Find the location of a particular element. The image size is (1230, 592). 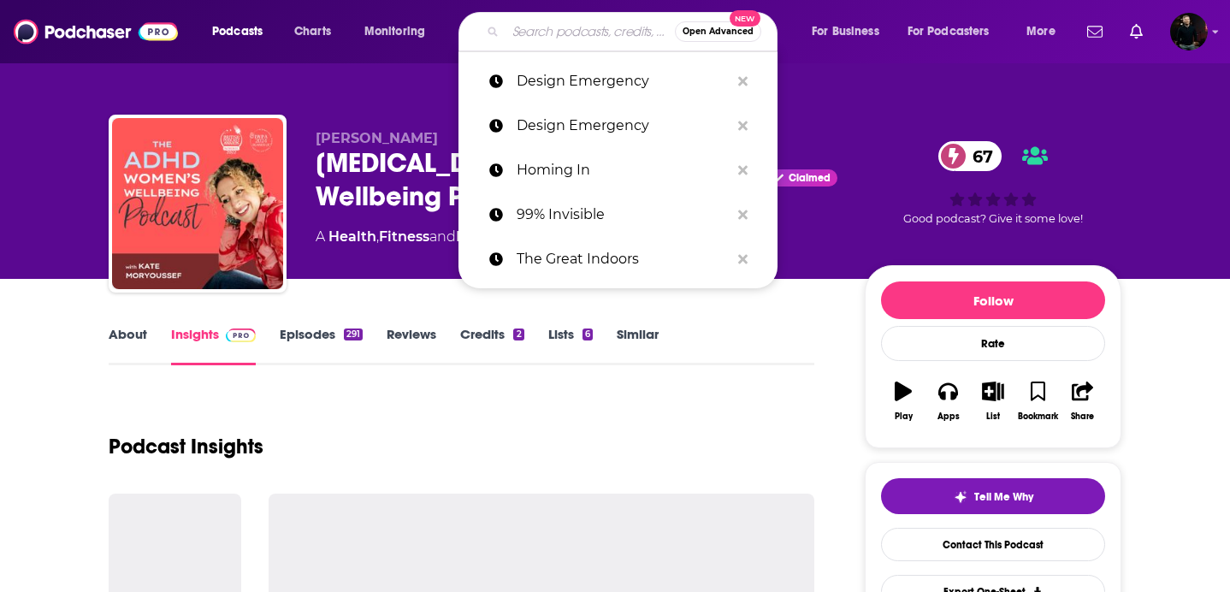

button: Open AdvancedNew is located at coordinates (718, 32).